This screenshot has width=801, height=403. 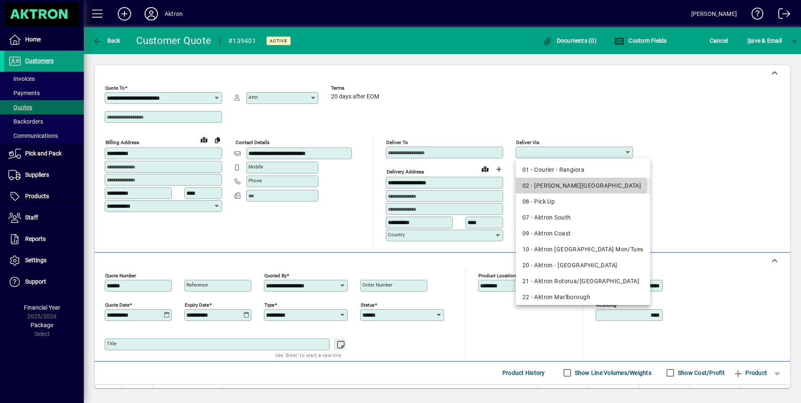 What do you see at coordinates (583, 217) in the screenshot?
I see `div: 07 - Aktron South` at bounding box center [583, 217].